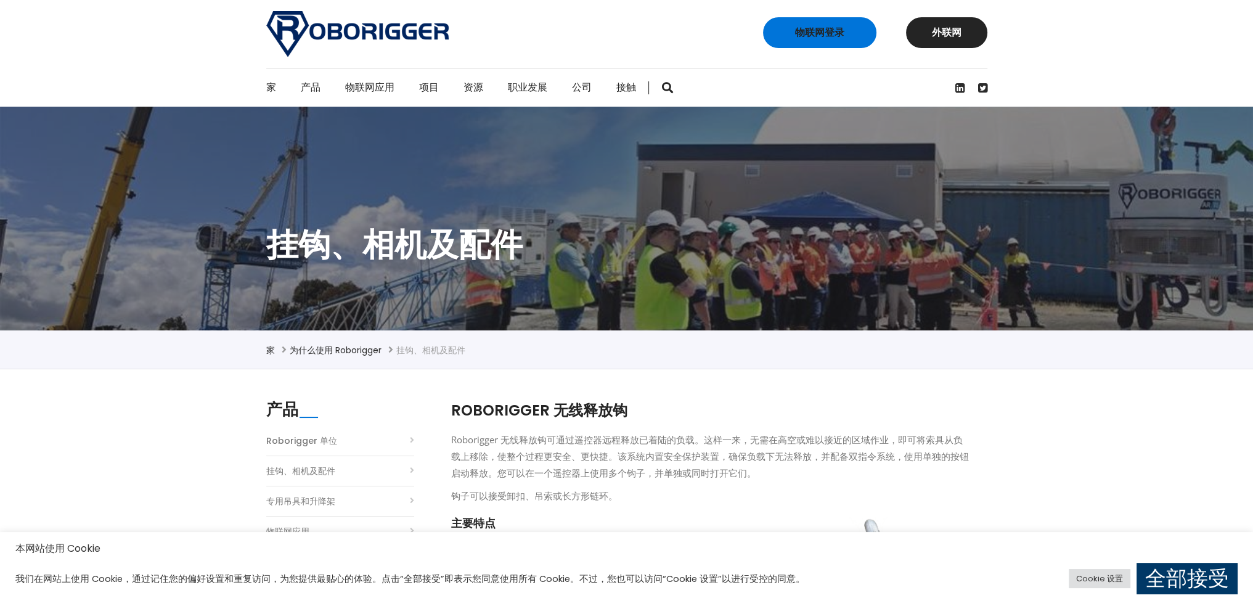 Image resolution: width=1253 pixels, height=606 pixels. What do you see at coordinates (311, 88) in the screenshot?
I see `a: 产品` at bounding box center [311, 88].